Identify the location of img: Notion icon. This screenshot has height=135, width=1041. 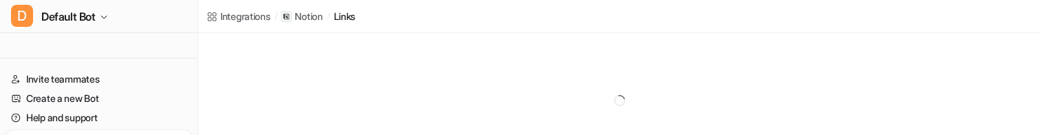
(286, 17).